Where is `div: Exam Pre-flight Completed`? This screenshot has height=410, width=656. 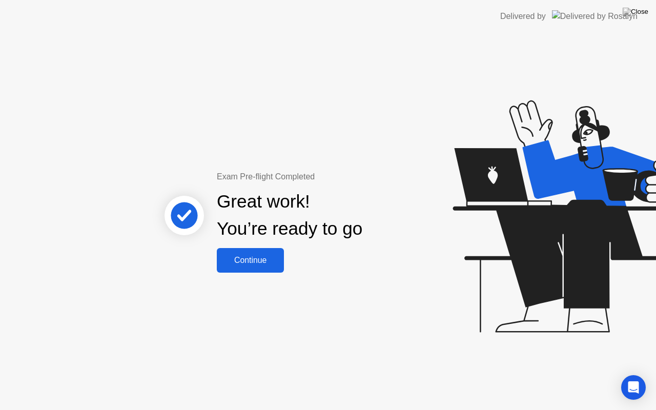
div: Exam Pre-flight Completed is located at coordinates (322, 177).